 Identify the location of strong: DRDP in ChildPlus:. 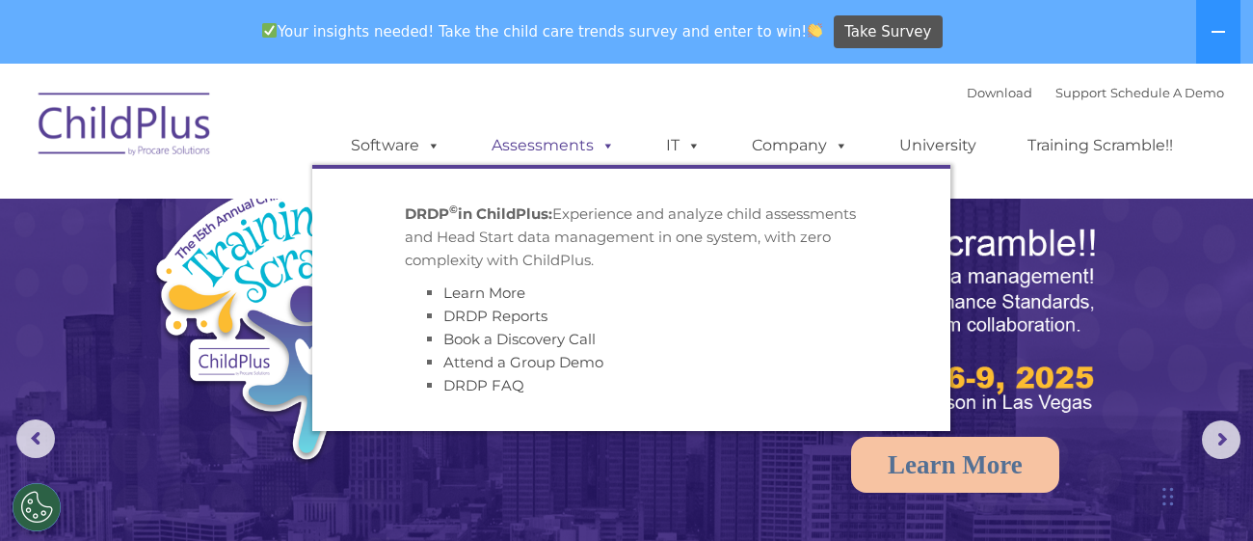
(478, 213).